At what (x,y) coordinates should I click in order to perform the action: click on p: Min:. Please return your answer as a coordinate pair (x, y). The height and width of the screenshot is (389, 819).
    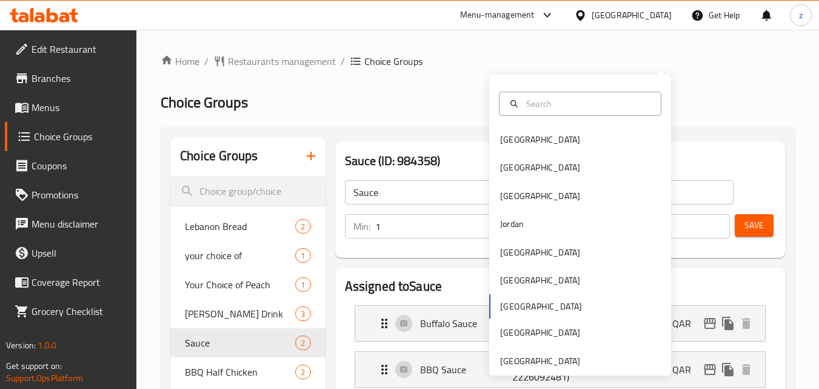
    Looking at the image, I should click on (362, 226).